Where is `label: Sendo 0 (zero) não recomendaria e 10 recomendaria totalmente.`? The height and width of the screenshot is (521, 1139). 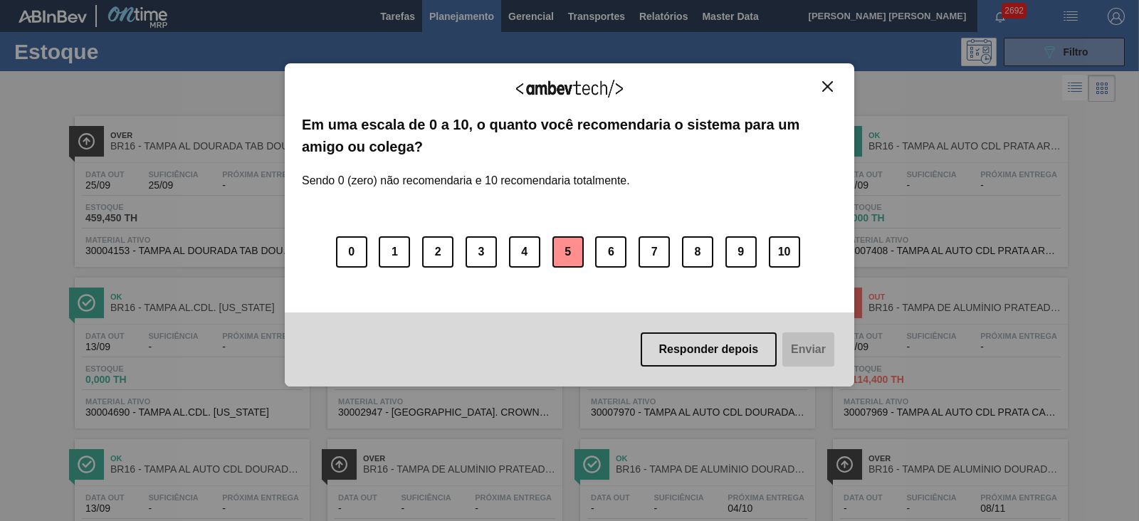
label: Sendo 0 (zero) não recomendaria e 10 recomendaria totalmente. is located at coordinates (466, 172).